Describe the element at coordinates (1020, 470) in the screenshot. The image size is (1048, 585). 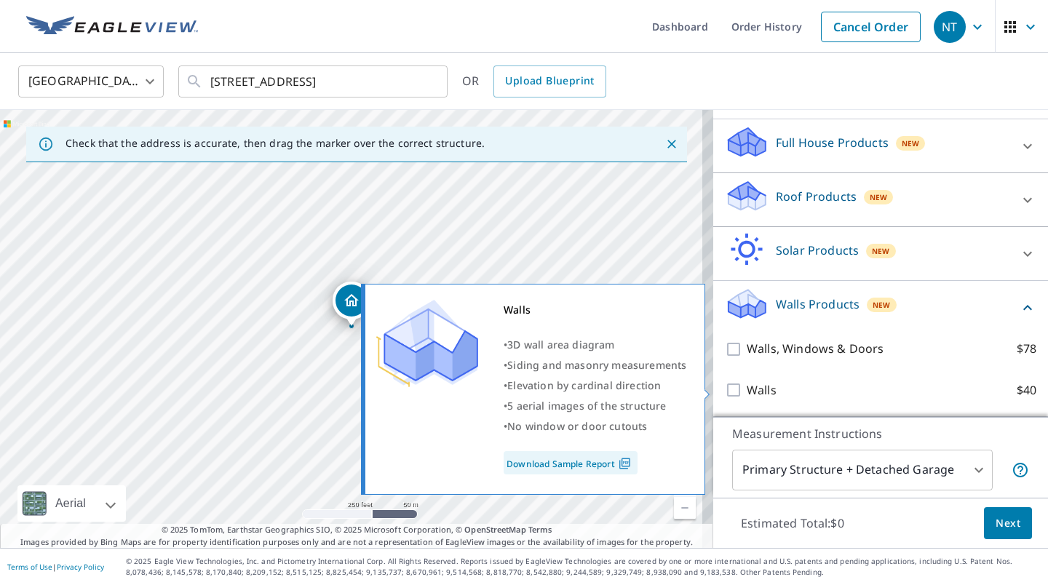
I see `span: Your report will include the primary structure and a detached garage if one exists.` at that location.